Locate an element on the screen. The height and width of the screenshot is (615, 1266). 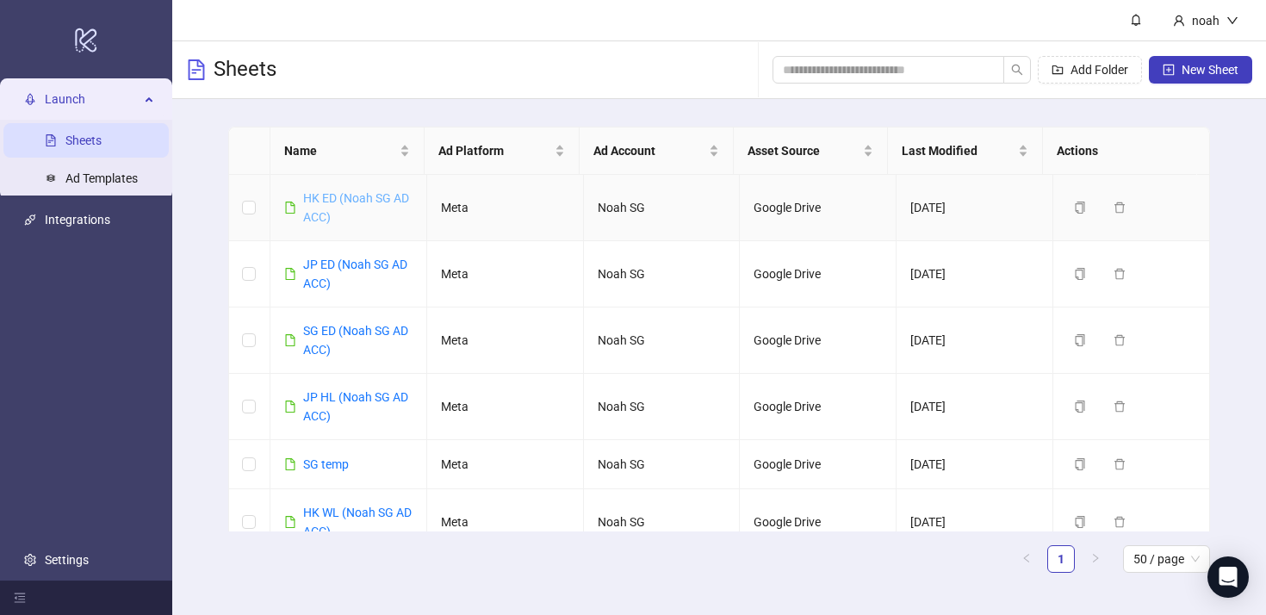
a: SG ED (Noah SG AD ACC) is located at coordinates (356, 340).